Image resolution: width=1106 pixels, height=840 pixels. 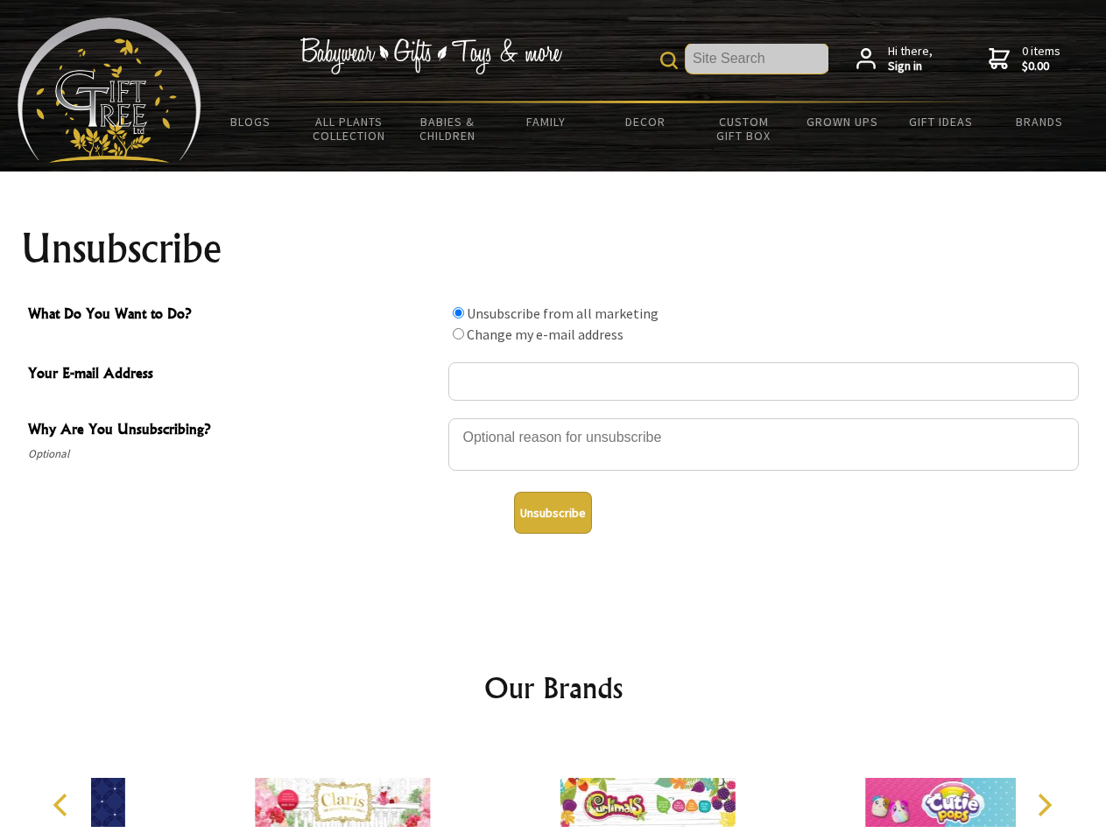 What do you see at coordinates (1043, 805) in the screenshot?
I see `button: Next` at bounding box center [1043, 805].